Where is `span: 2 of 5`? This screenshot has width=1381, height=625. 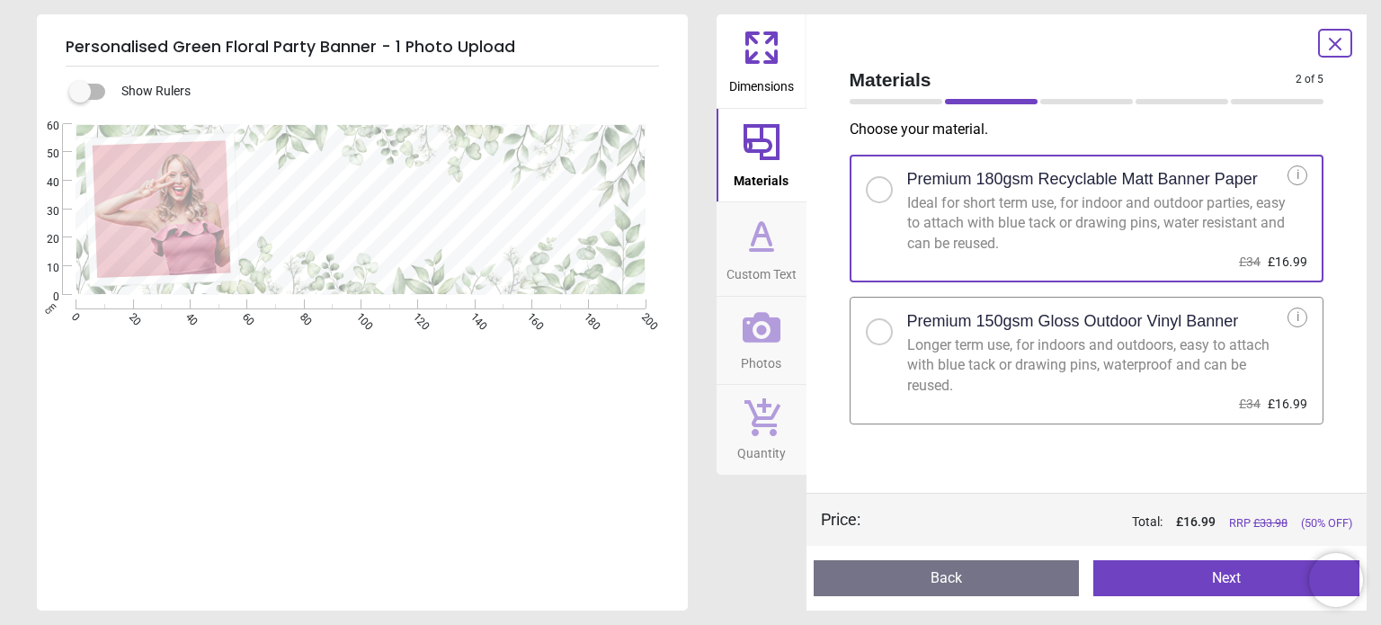
span: 2 of 5 is located at coordinates (1309, 79).